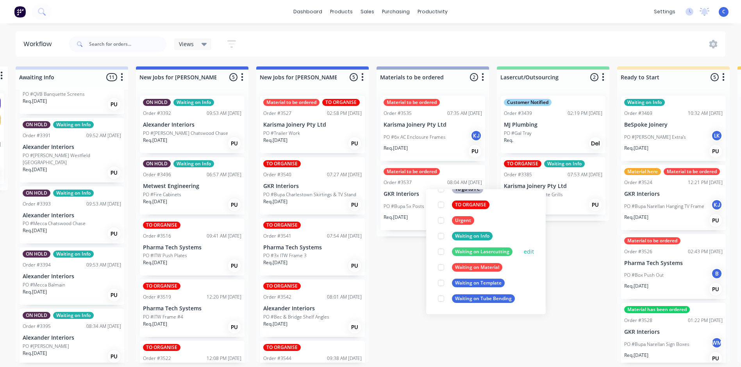  I want to click on div: Order #3526, so click(638, 252).